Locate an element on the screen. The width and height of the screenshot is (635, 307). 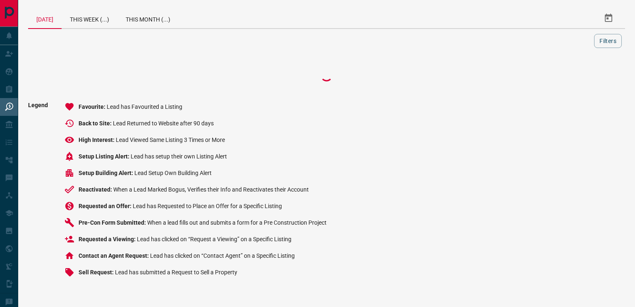
span: Requested an Offer is located at coordinates (105, 206).